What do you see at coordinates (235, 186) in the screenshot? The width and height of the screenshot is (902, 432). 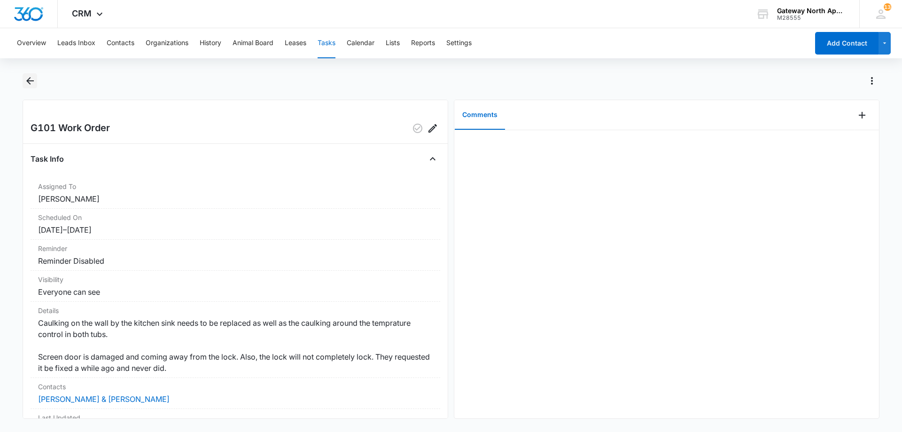 I see `dt: Assigned To` at bounding box center [235, 186].